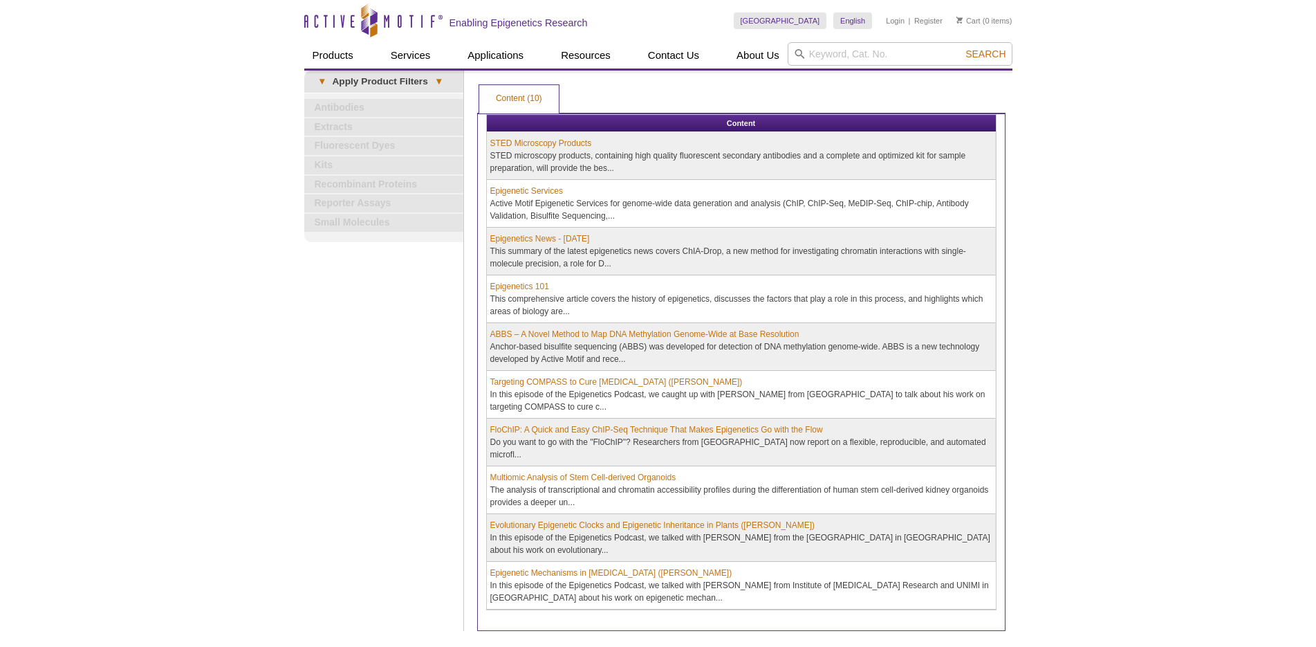  Describe the element at coordinates (519, 286) in the screenshot. I see `a: Epigenetics 101` at that location.